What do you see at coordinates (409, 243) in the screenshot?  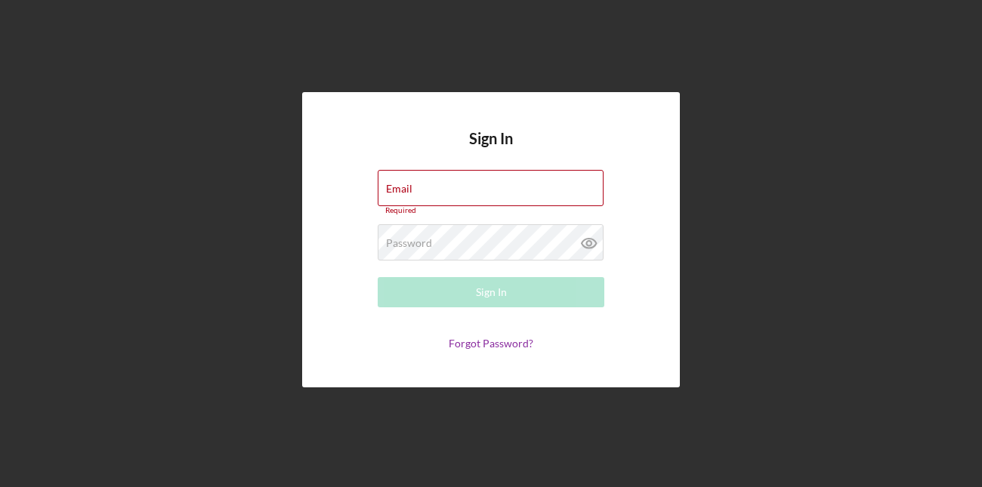 I see `label: Password` at bounding box center [409, 243].